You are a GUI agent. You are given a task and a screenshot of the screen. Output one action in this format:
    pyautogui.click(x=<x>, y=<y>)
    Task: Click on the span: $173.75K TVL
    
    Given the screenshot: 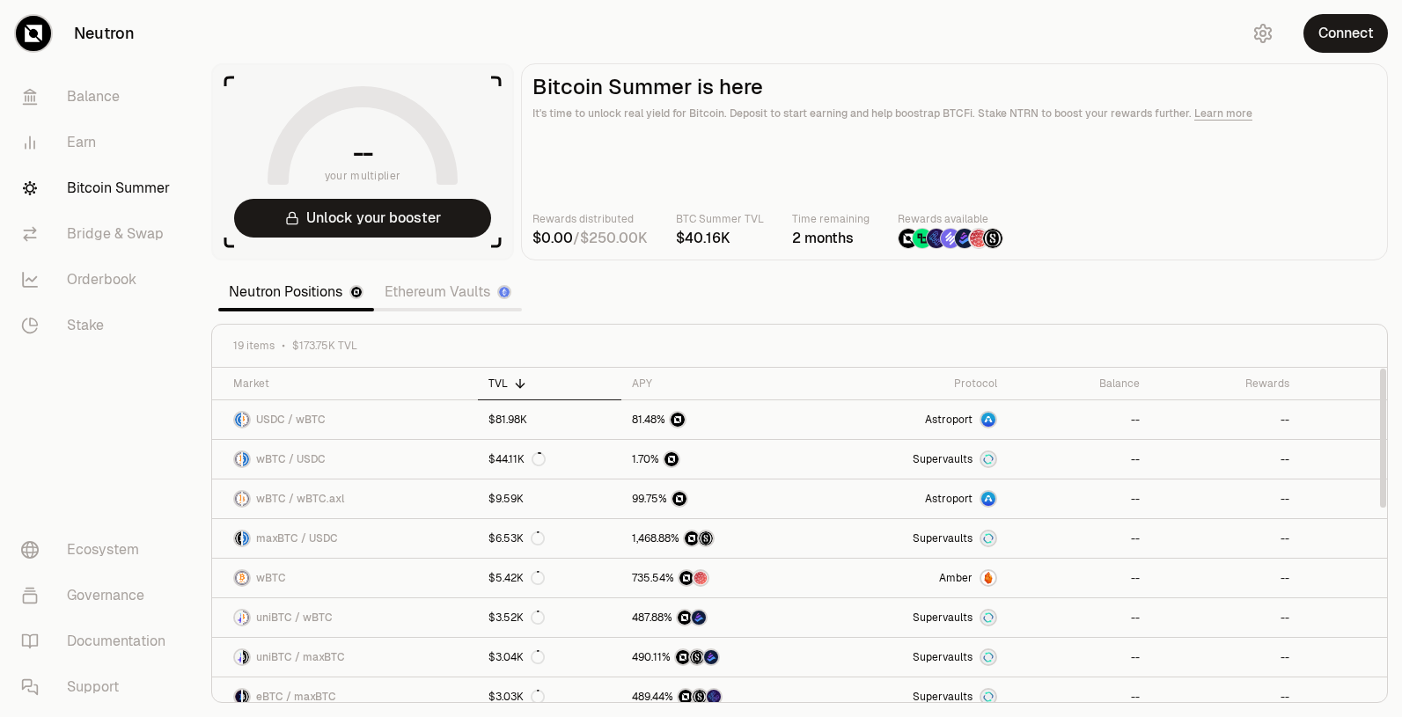 What is the action you would take?
    pyautogui.click(x=325, y=346)
    